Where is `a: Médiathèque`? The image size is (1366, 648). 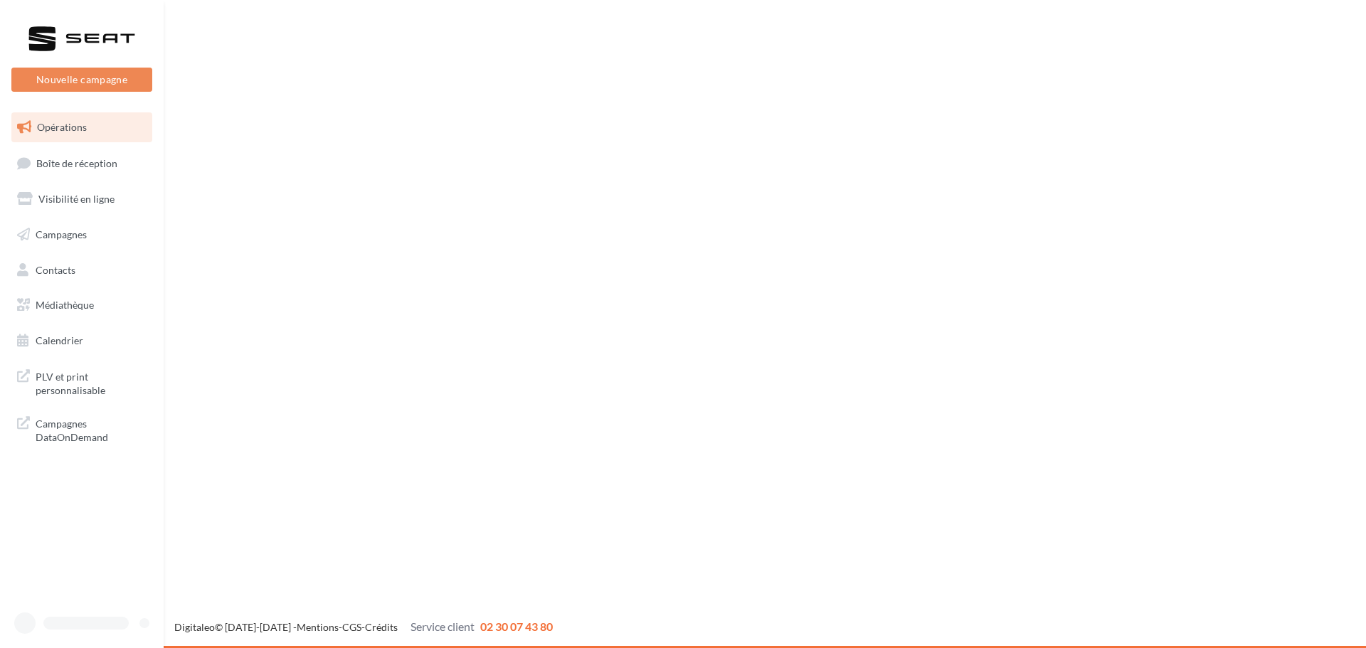 a: Médiathèque is located at coordinates (82, 305).